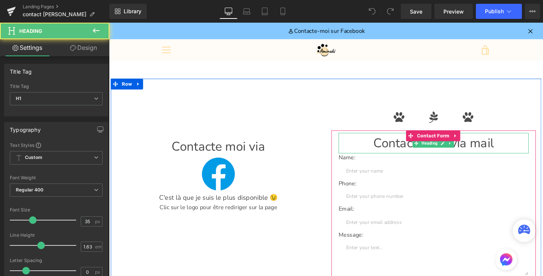 This screenshot has height=276, width=543. What do you see at coordinates (128, 11) in the screenshot?
I see `a: New Library` at bounding box center [128, 11].